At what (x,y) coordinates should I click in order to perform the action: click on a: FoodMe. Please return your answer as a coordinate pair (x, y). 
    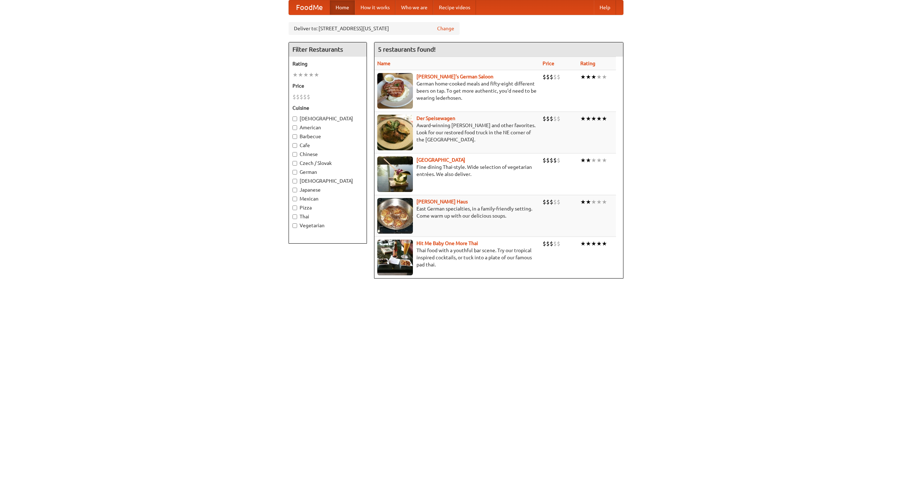
    Looking at the image, I should click on (309, 7).